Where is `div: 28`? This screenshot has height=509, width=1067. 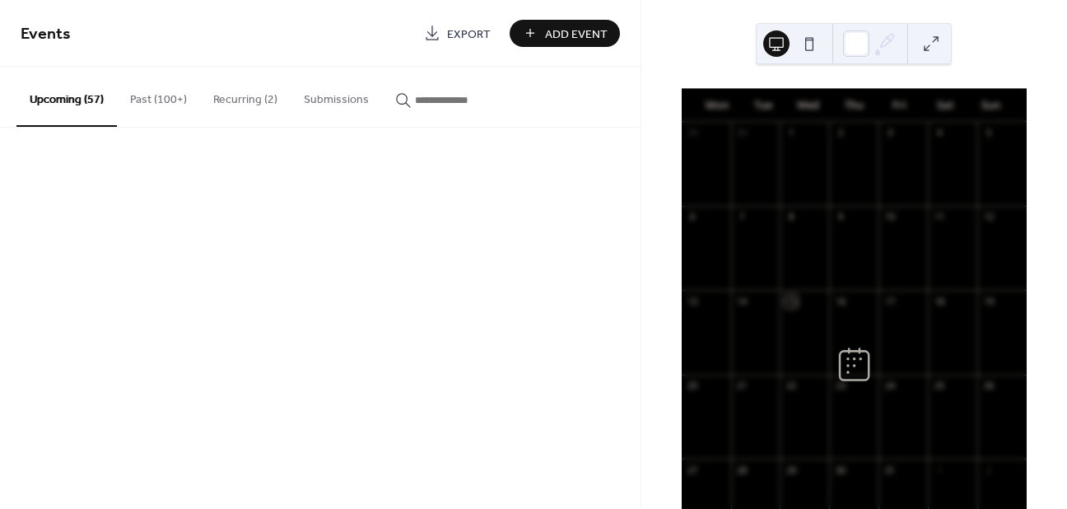 div: 28 is located at coordinates (742, 469).